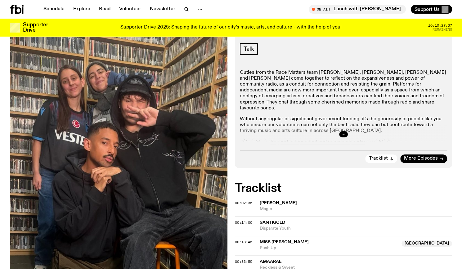  What do you see at coordinates (82, 9) in the screenshot?
I see `a: Explore` at bounding box center [82, 9].